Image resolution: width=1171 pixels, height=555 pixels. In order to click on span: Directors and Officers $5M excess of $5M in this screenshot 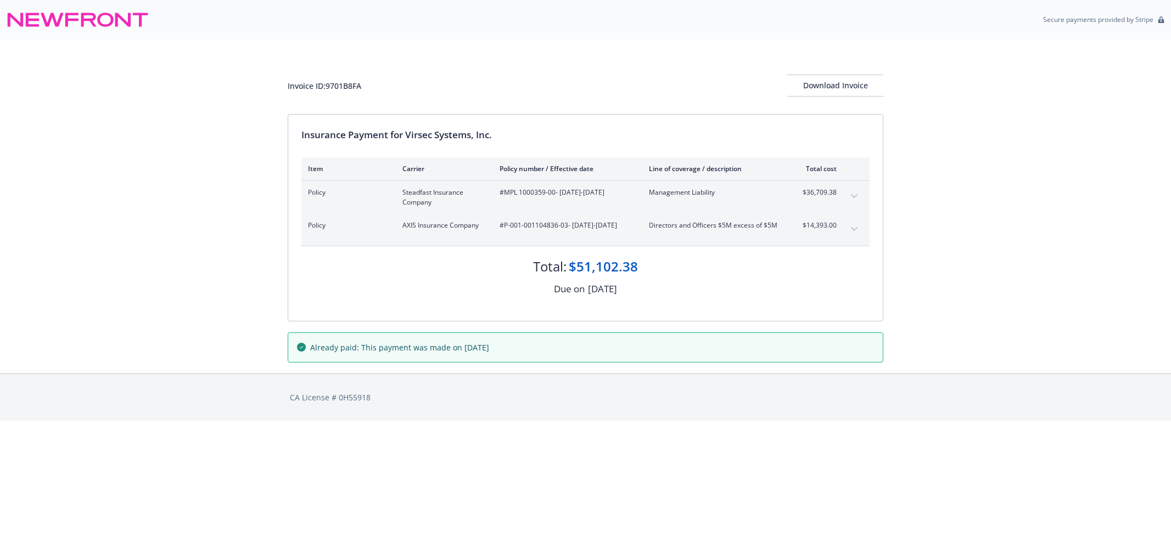, I will do `click(713, 226)`.